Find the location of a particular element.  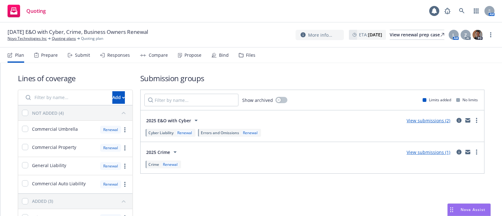

span: Nova Assist is located at coordinates (472, 209).